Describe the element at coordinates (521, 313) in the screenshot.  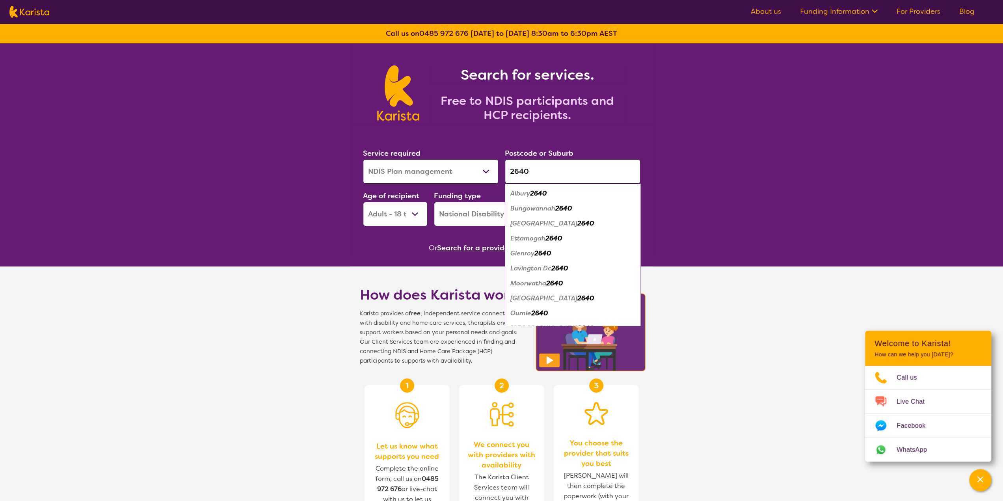
I see `em: Ournie` at that location.